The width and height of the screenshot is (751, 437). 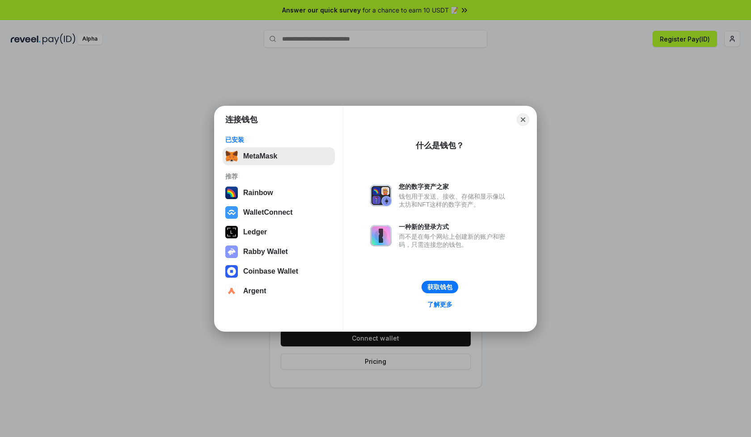 What do you see at coordinates (260, 156) in the screenshot?
I see `div: MetaMask` at bounding box center [260, 156].